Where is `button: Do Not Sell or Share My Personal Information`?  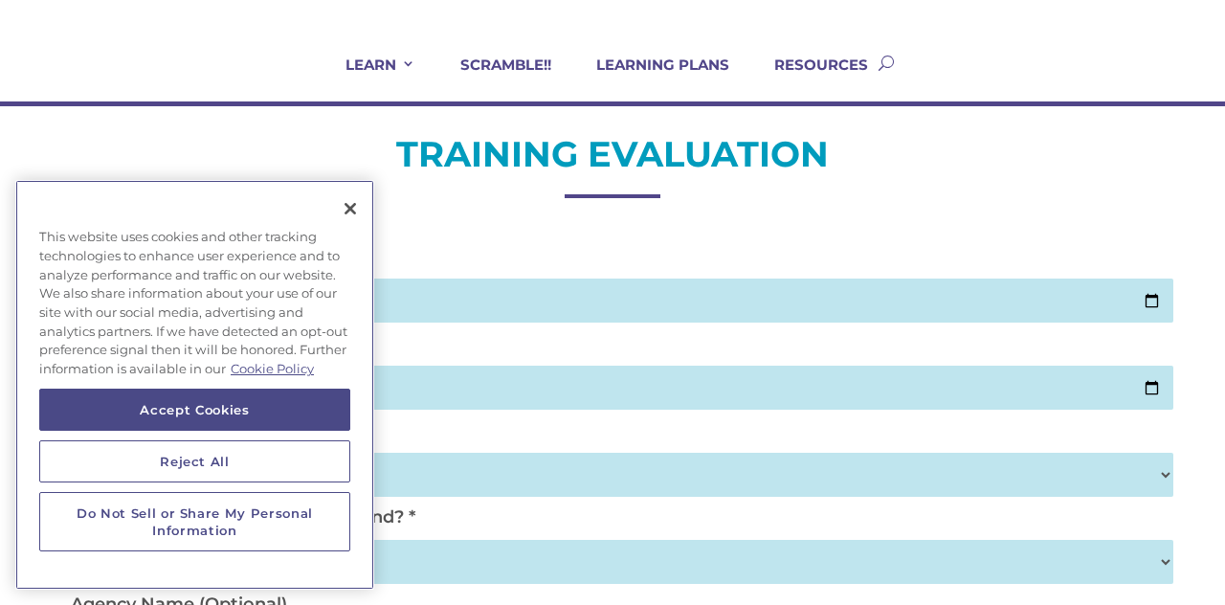
button: Do Not Sell or Share My Personal Information is located at coordinates (194, 522).